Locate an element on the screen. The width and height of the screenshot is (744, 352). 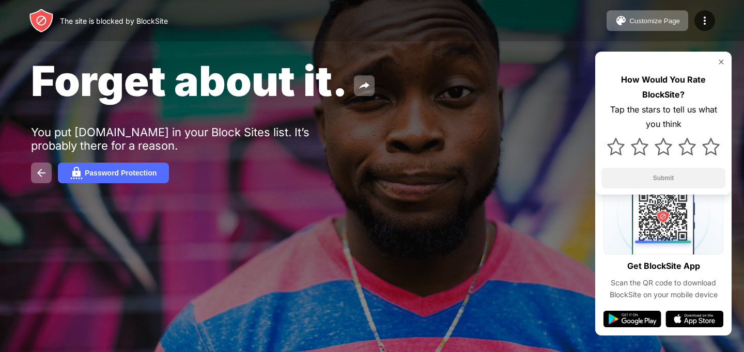
div: Tap the stars to tell us what you think is located at coordinates (663, 117).